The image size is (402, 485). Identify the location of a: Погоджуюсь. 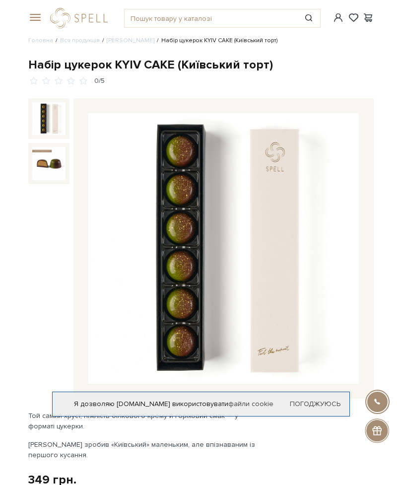
(315, 404).